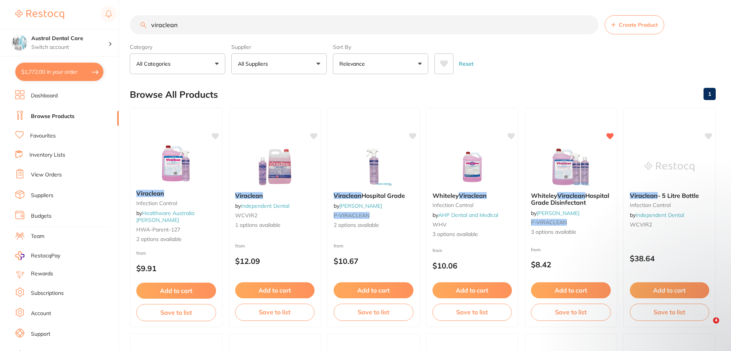 The height and width of the screenshot is (351, 731). Describe the element at coordinates (53, 116) in the screenshot. I see `a: Browse Products` at that location.